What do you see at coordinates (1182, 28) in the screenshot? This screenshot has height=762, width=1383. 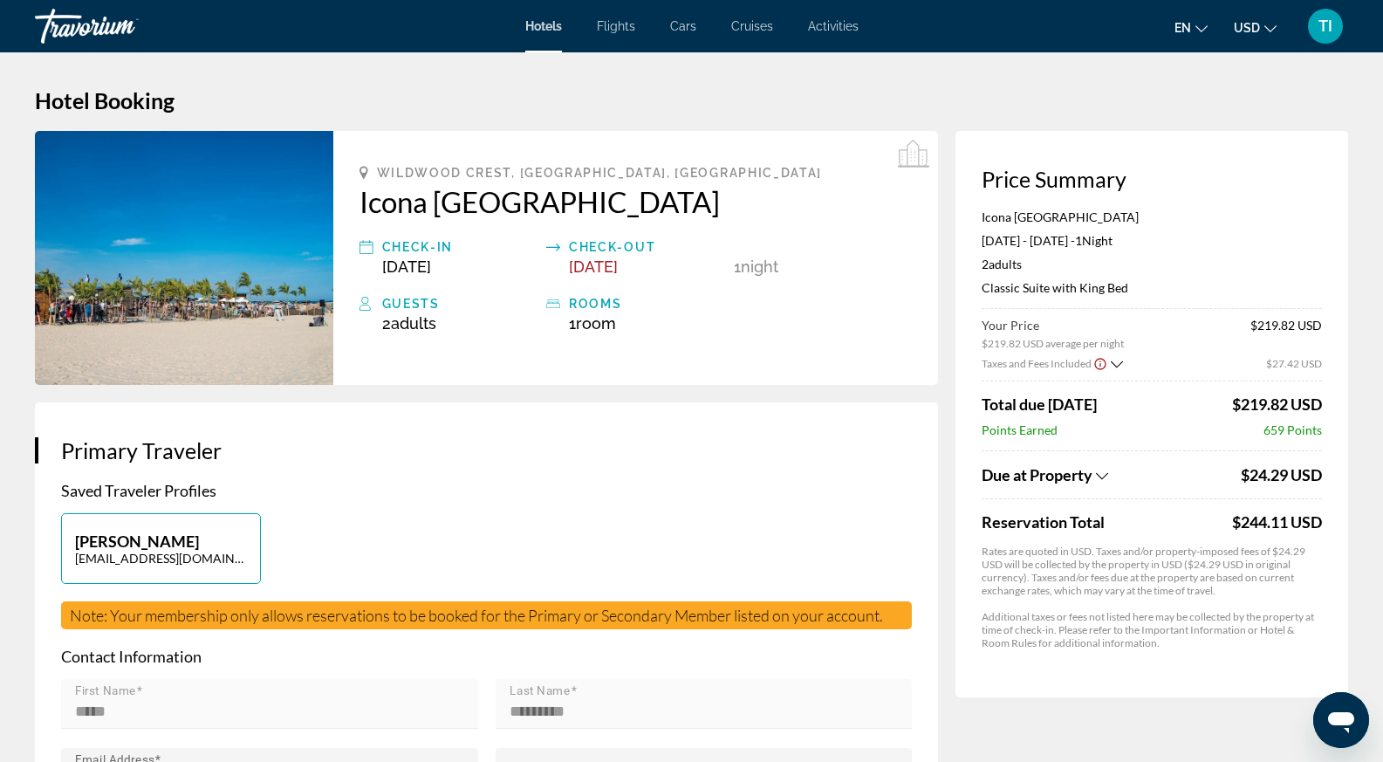 I see `span: en` at bounding box center [1182, 28].